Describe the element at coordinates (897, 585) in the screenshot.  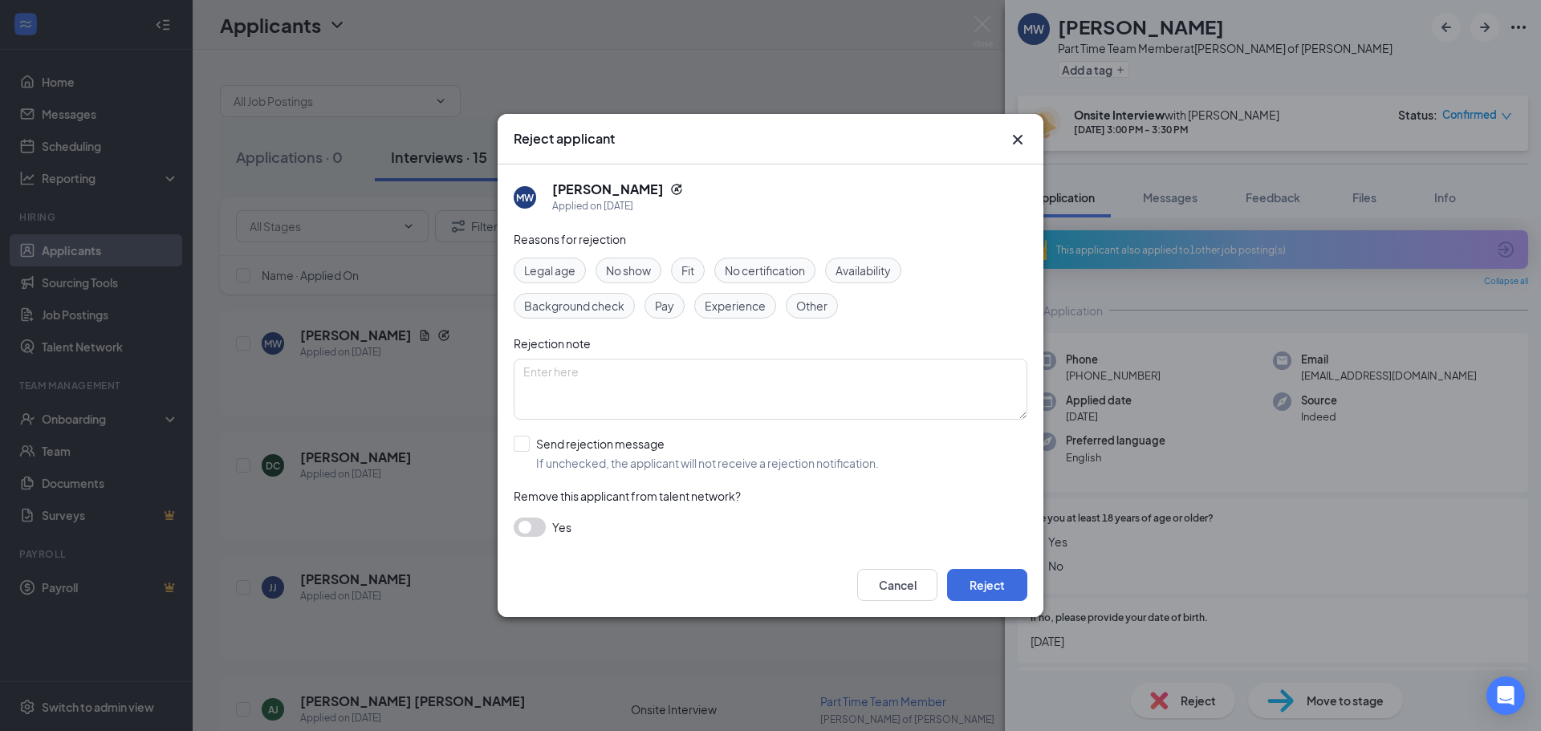
I see `button: Cancel` at that location.